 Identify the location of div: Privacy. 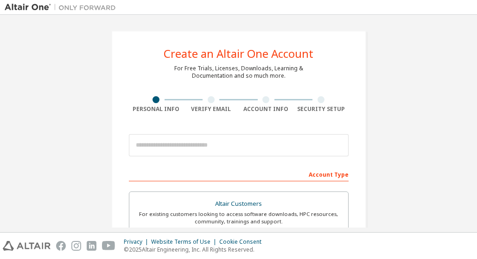
(137, 242).